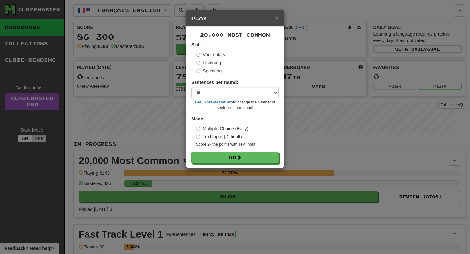  I want to click on strong: Skill:, so click(196, 45).